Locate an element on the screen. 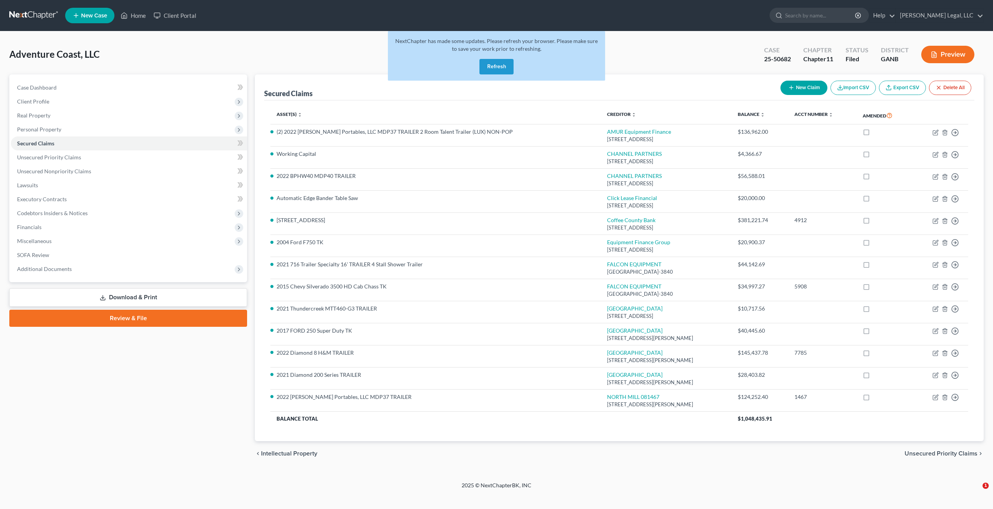 This screenshot has height=509, width=993. a: Download & Print is located at coordinates (128, 298).